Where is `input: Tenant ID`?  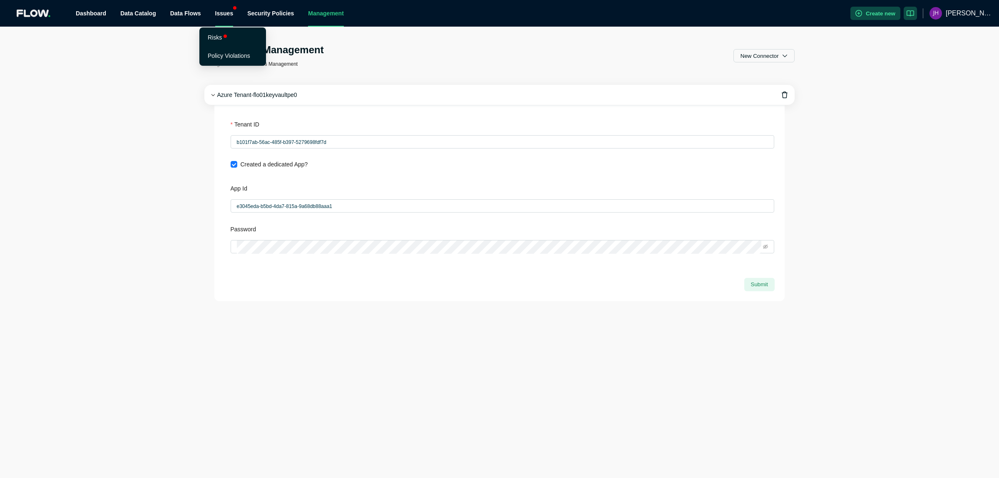 input: Tenant ID is located at coordinates (502, 142).